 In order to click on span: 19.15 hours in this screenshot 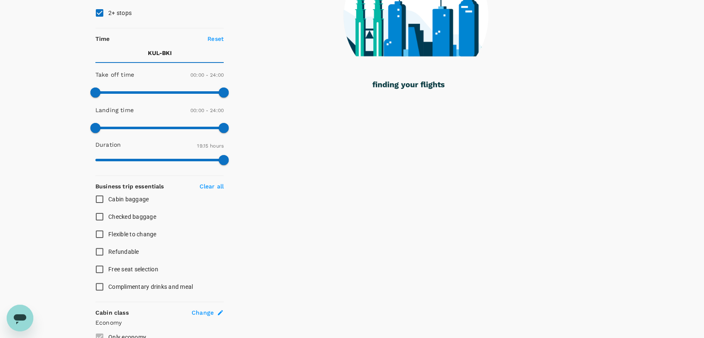, I will do `click(210, 146)`.